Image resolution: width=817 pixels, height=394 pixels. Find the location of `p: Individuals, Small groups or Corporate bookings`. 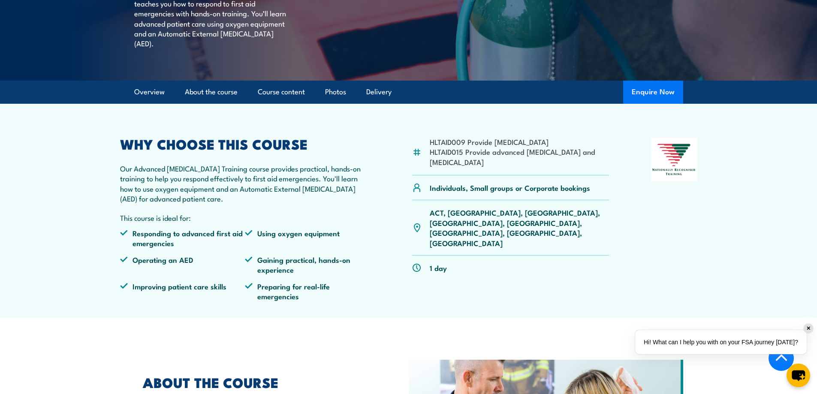

p: Individuals, Small groups or Corporate bookings is located at coordinates (510, 187).